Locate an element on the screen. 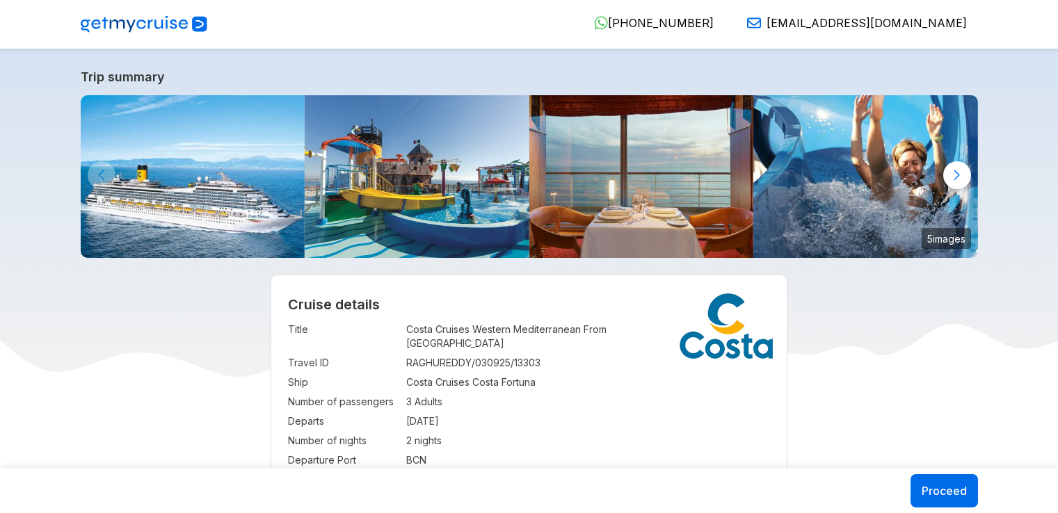 This screenshot has width=1058, height=513. img: WhatsApp is located at coordinates (601, 23).